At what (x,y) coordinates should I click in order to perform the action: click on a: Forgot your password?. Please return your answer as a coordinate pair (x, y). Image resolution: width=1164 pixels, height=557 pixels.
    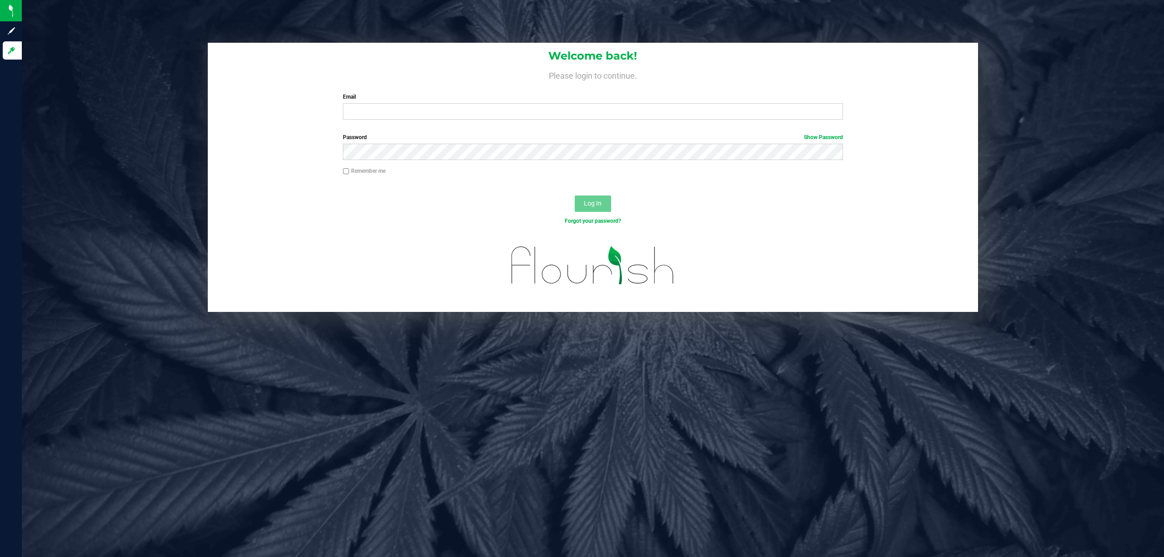
    Looking at the image, I should click on (593, 221).